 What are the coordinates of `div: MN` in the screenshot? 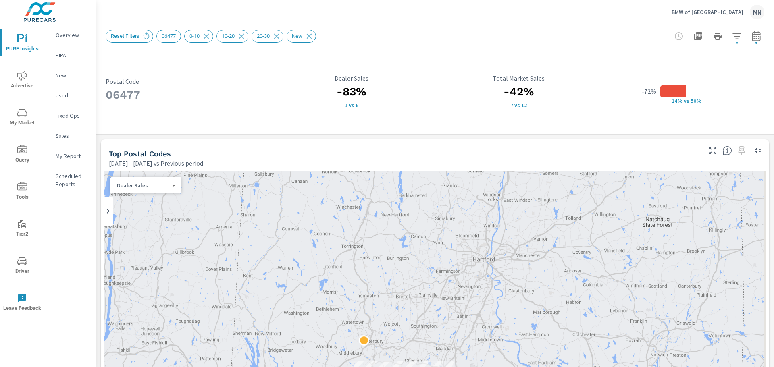 It's located at (757, 12).